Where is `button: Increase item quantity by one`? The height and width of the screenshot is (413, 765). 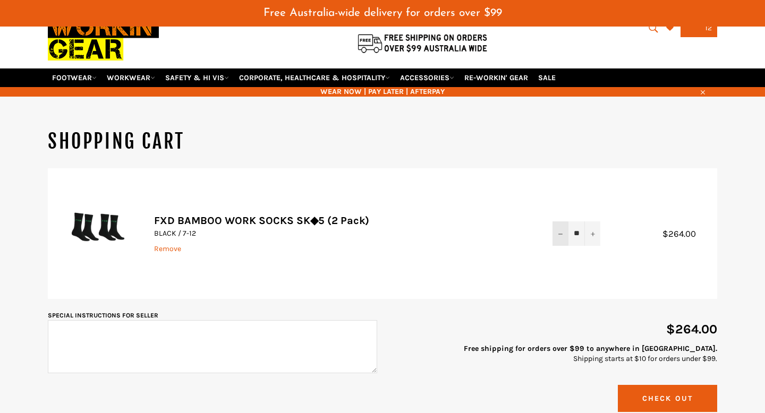 button: Increase item quantity by one is located at coordinates (593, 233).